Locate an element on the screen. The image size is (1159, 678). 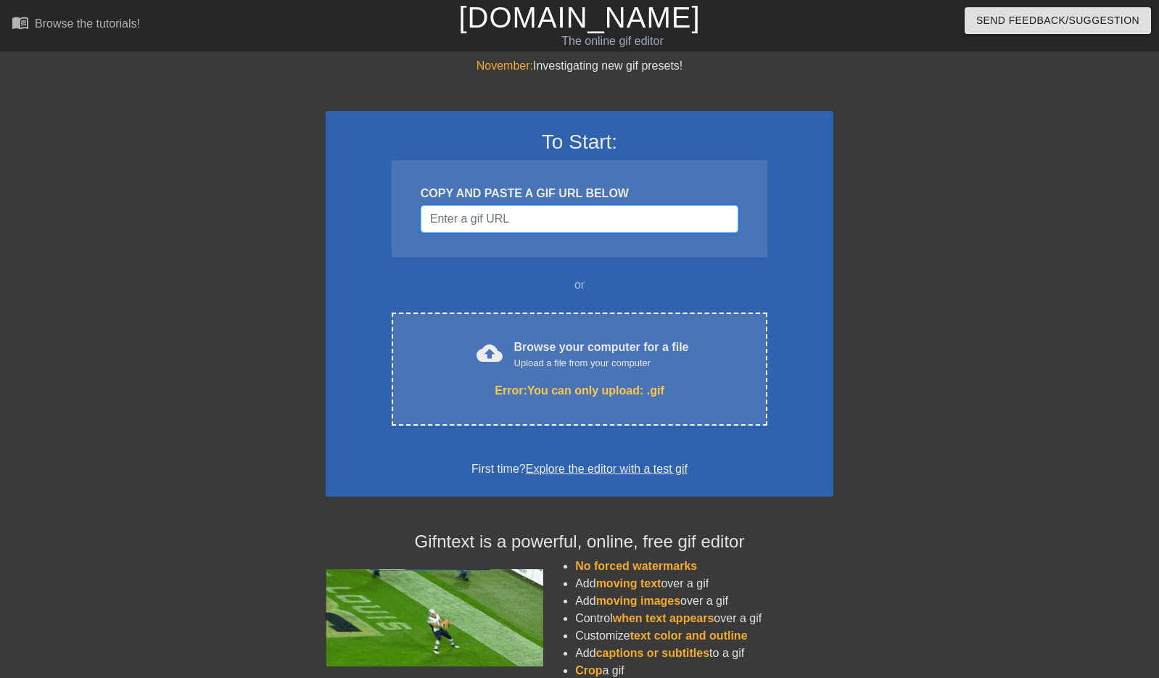
img: football_small.gif is located at coordinates (434, 618).